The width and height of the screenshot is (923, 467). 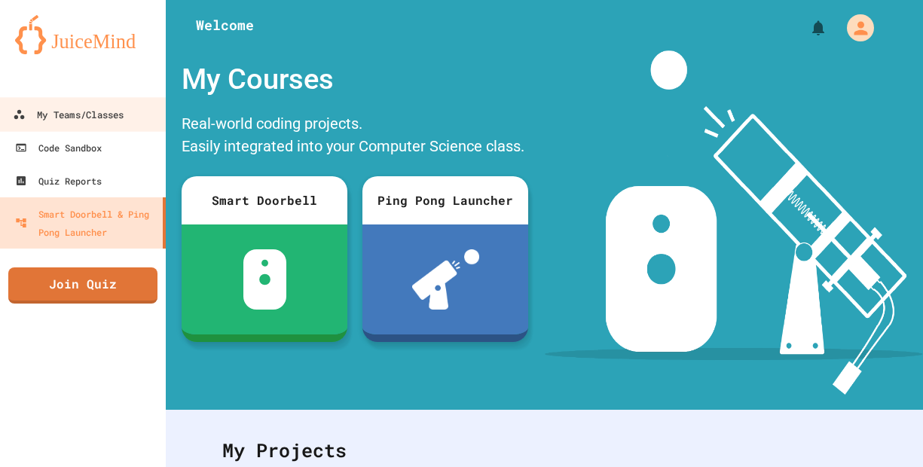 What do you see at coordinates (83, 286) in the screenshot?
I see `a: Join Quiz` at bounding box center [83, 286].